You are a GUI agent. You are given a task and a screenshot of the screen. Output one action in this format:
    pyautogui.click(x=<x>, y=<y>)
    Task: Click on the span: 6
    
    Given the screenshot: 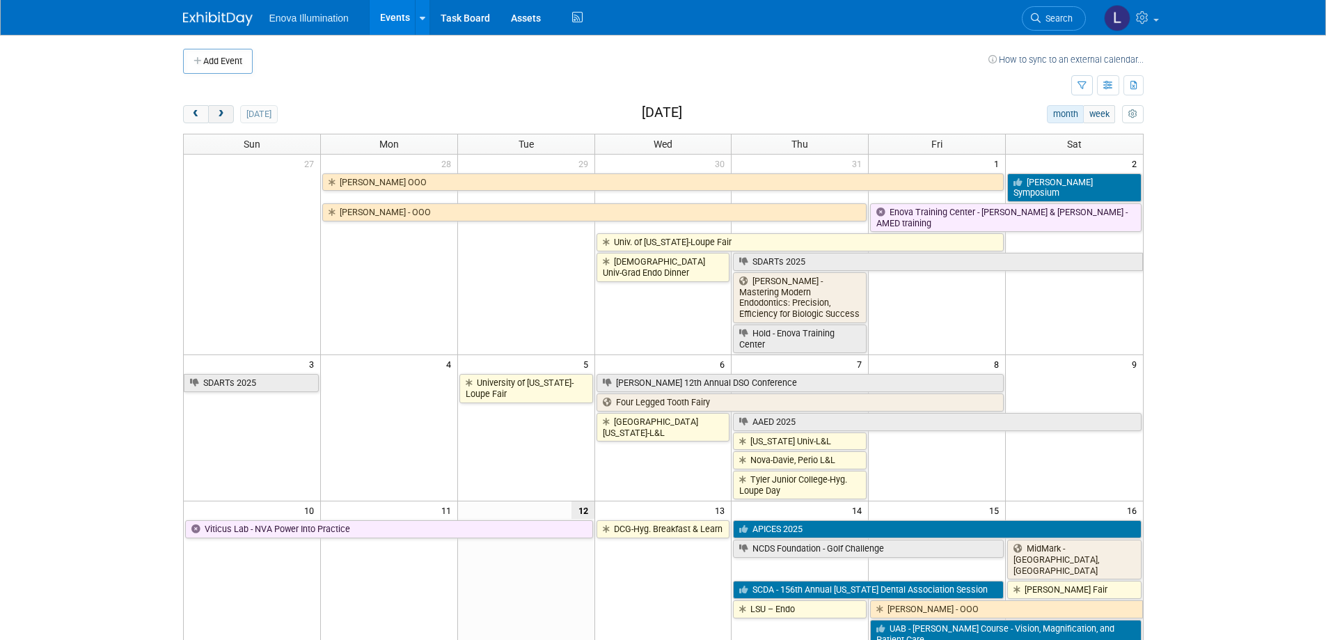 What is the action you would take?
    pyautogui.click(x=724, y=363)
    